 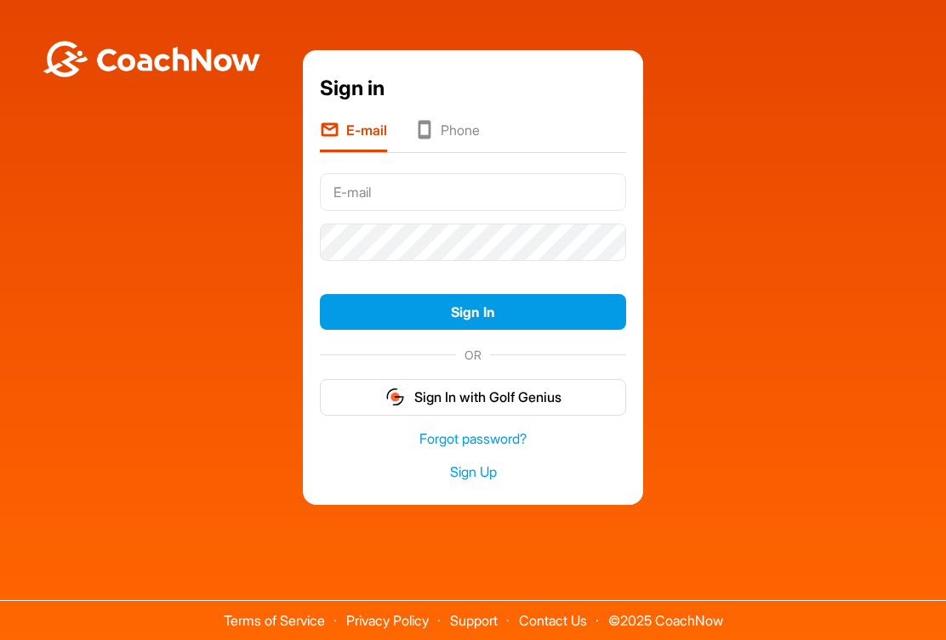 I want to click on button: Sign In, so click(x=473, y=312).